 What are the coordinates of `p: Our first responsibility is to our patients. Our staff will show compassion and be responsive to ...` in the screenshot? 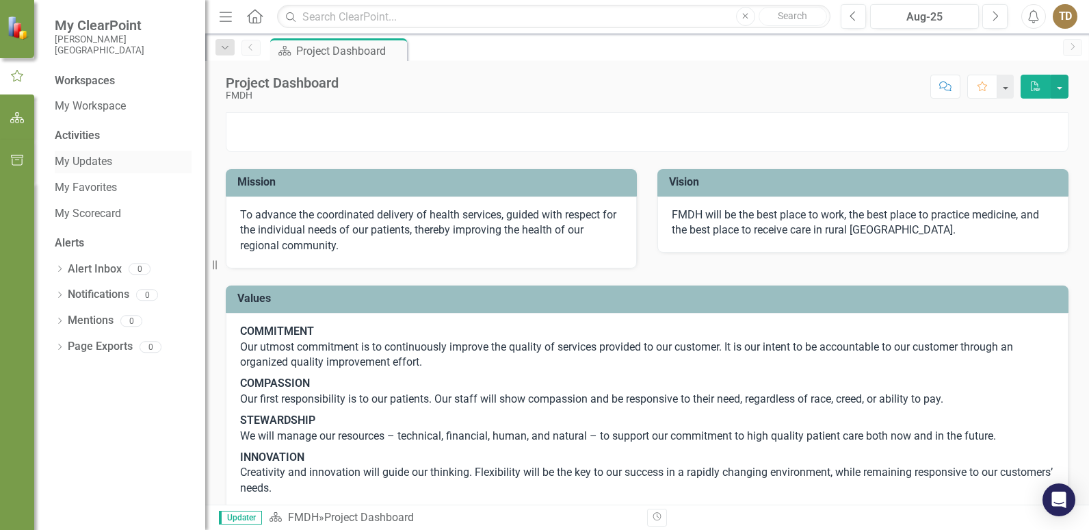 It's located at (647, 391).